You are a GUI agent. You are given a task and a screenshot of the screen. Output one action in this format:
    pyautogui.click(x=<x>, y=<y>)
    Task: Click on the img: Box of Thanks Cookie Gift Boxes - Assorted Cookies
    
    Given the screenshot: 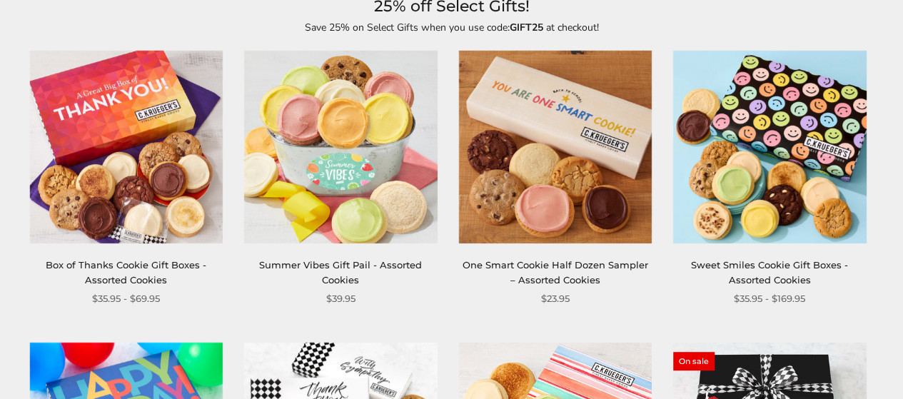 What is the action you would take?
    pyautogui.click(x=126, y=147)
    